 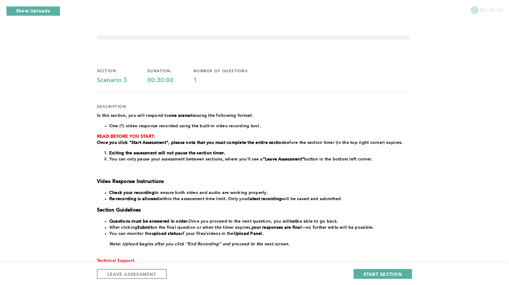 I want to click on li: to ensure both video and audio are working properly., so click(x=259, y=193).